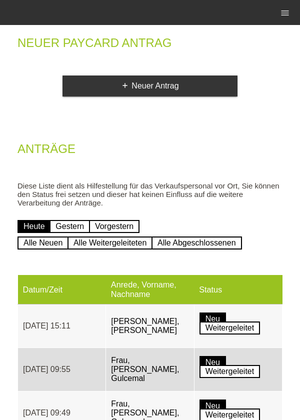 This screenshot has width=300, height=420. I want to click on a: menu, so click(285, 13).